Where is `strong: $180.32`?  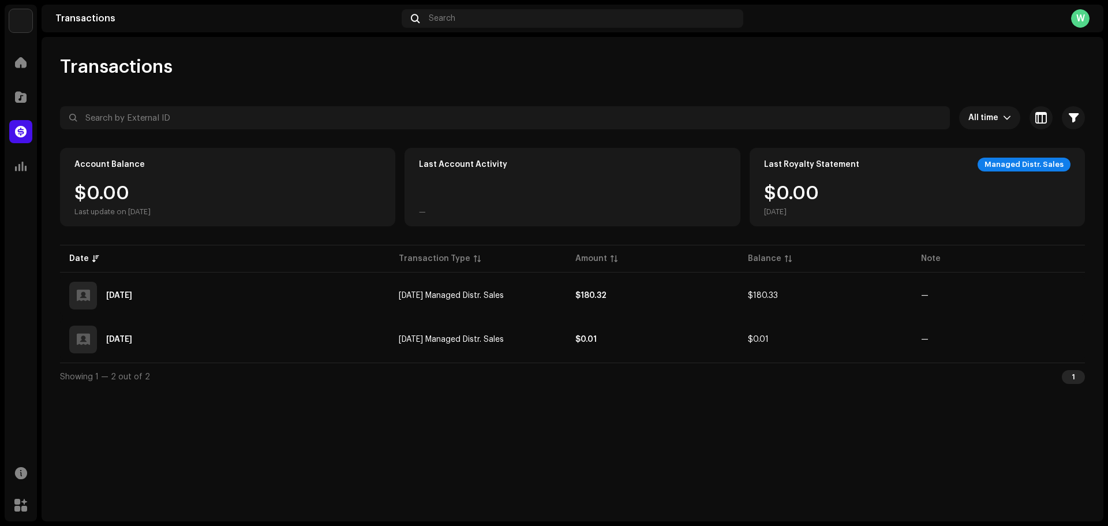
strong: $180.32 is located at coordinates (591, 295).